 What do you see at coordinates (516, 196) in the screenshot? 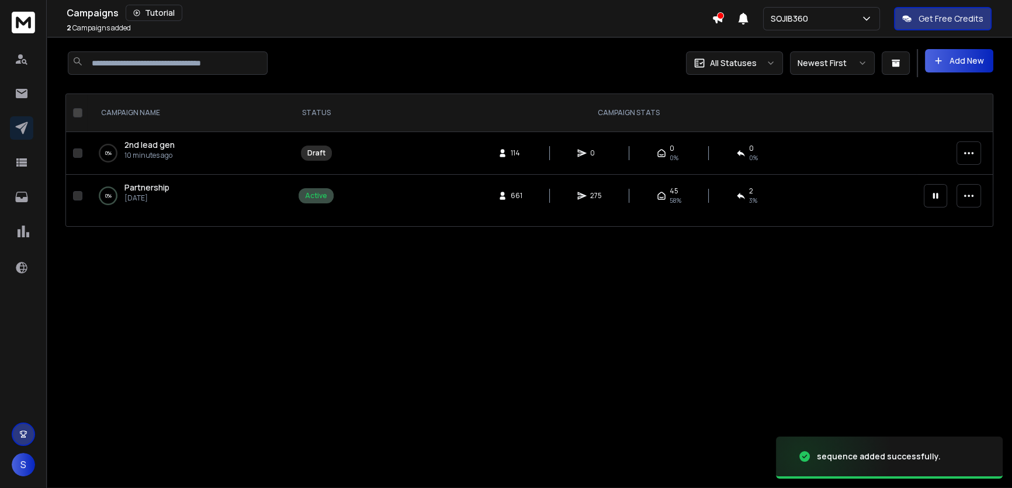
I see `span: 661` at bounding box center [516, 196].